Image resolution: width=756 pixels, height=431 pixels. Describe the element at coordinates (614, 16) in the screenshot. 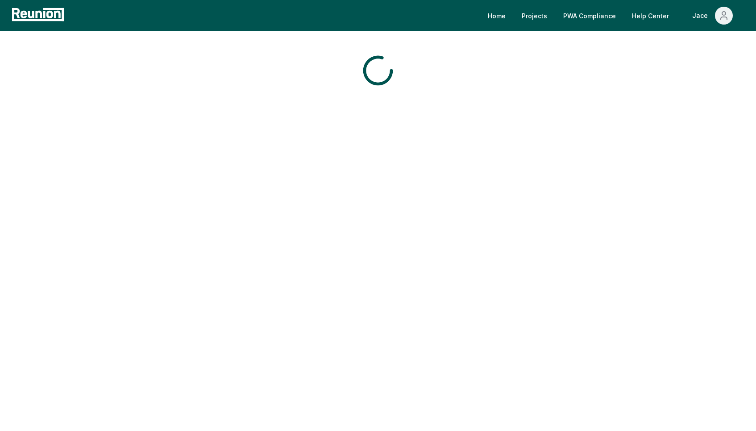

I see `nav: Main` at that location.